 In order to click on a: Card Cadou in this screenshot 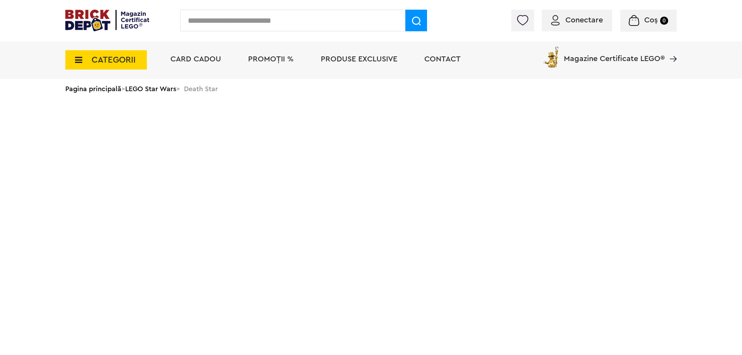, I will do `click(196, 59)`.